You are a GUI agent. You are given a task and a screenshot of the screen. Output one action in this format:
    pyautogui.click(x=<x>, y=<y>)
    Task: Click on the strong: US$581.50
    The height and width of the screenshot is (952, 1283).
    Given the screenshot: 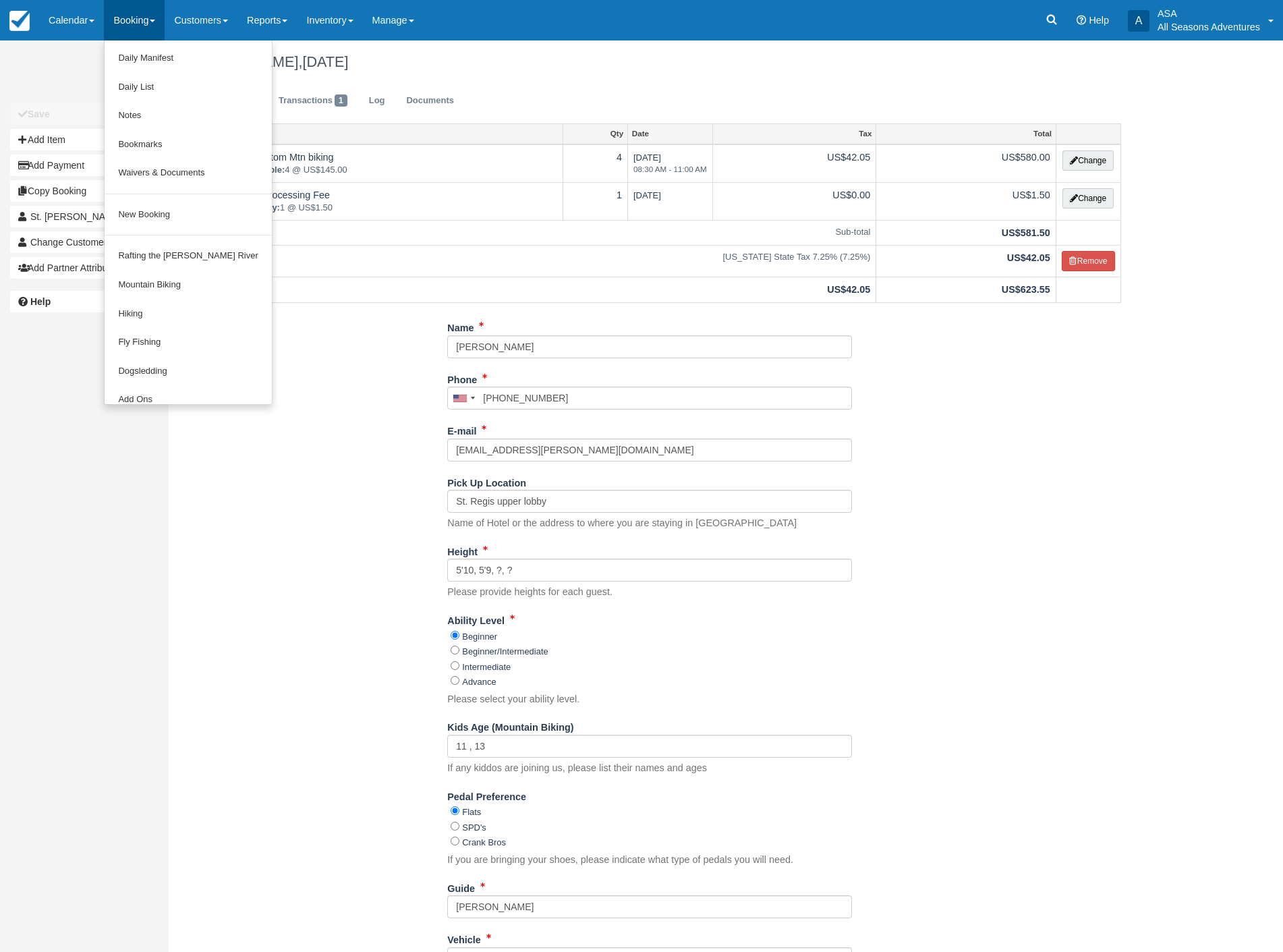 What is the action you would take?
    pyautogui.click(x=1026, y=232)
    